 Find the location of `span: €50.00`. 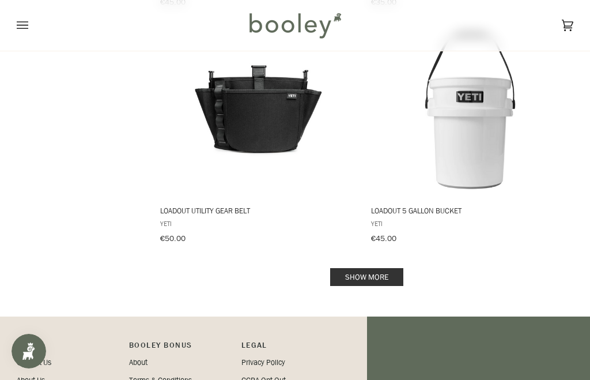

span: €50.00 is located at coordinates (173, 238).